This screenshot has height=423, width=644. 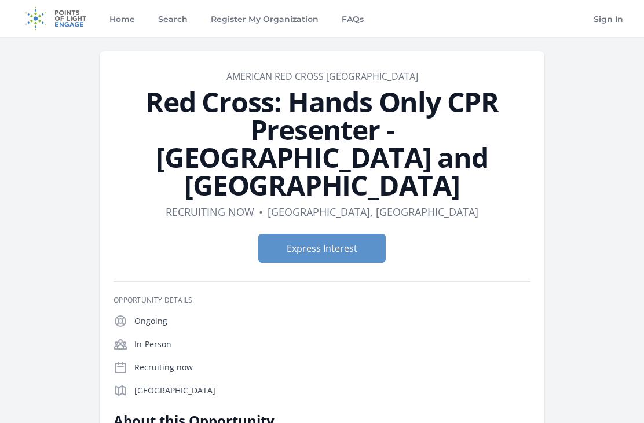 I want to click on button: Express Interest, so click(x=322, y=248).